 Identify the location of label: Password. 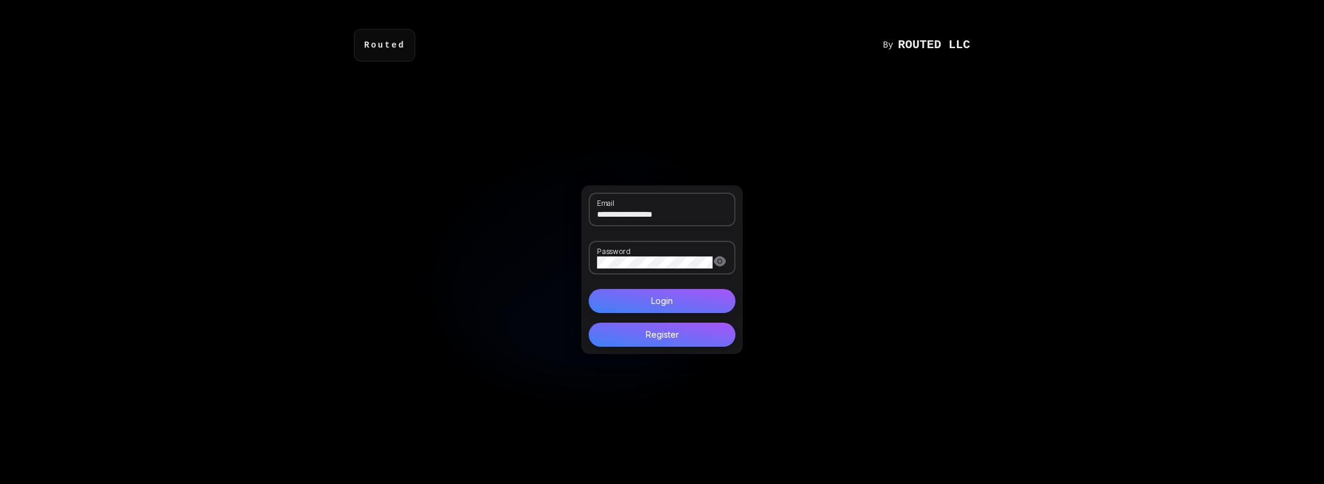
(616, 251).